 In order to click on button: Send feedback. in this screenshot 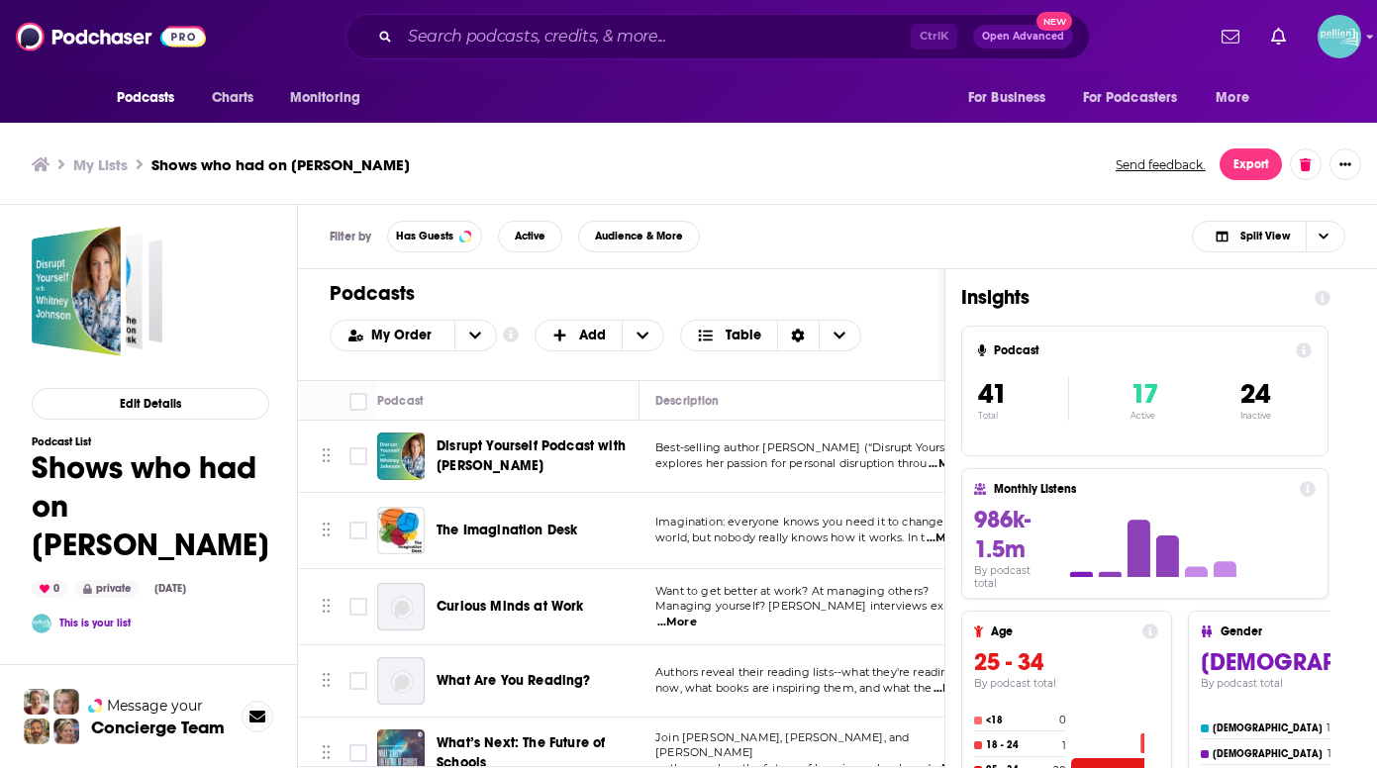, I will do `click(1160, 164)`.